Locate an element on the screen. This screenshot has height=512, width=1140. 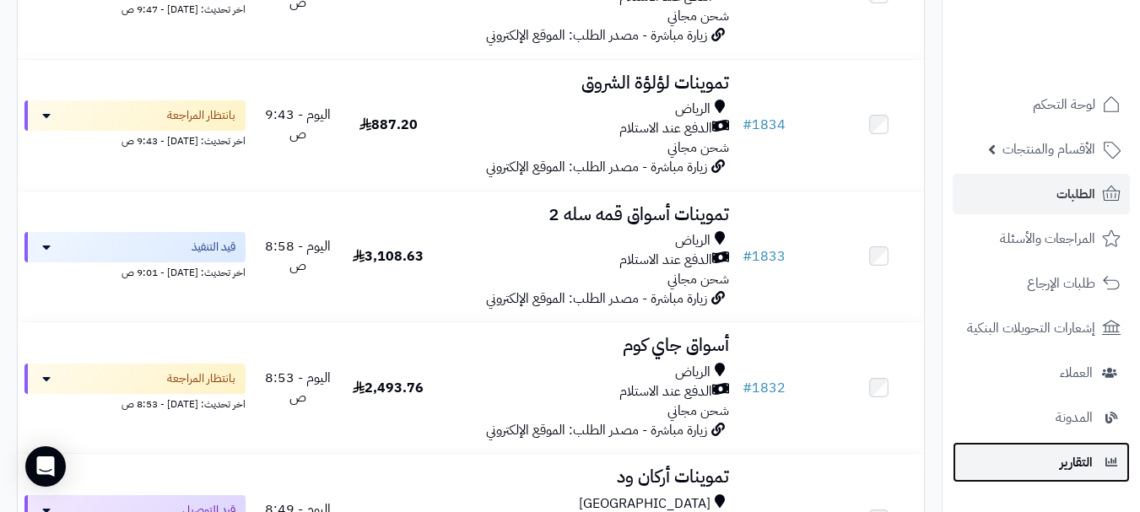
h3: أسواق جاي كوم is located at coordinates (585, 345).